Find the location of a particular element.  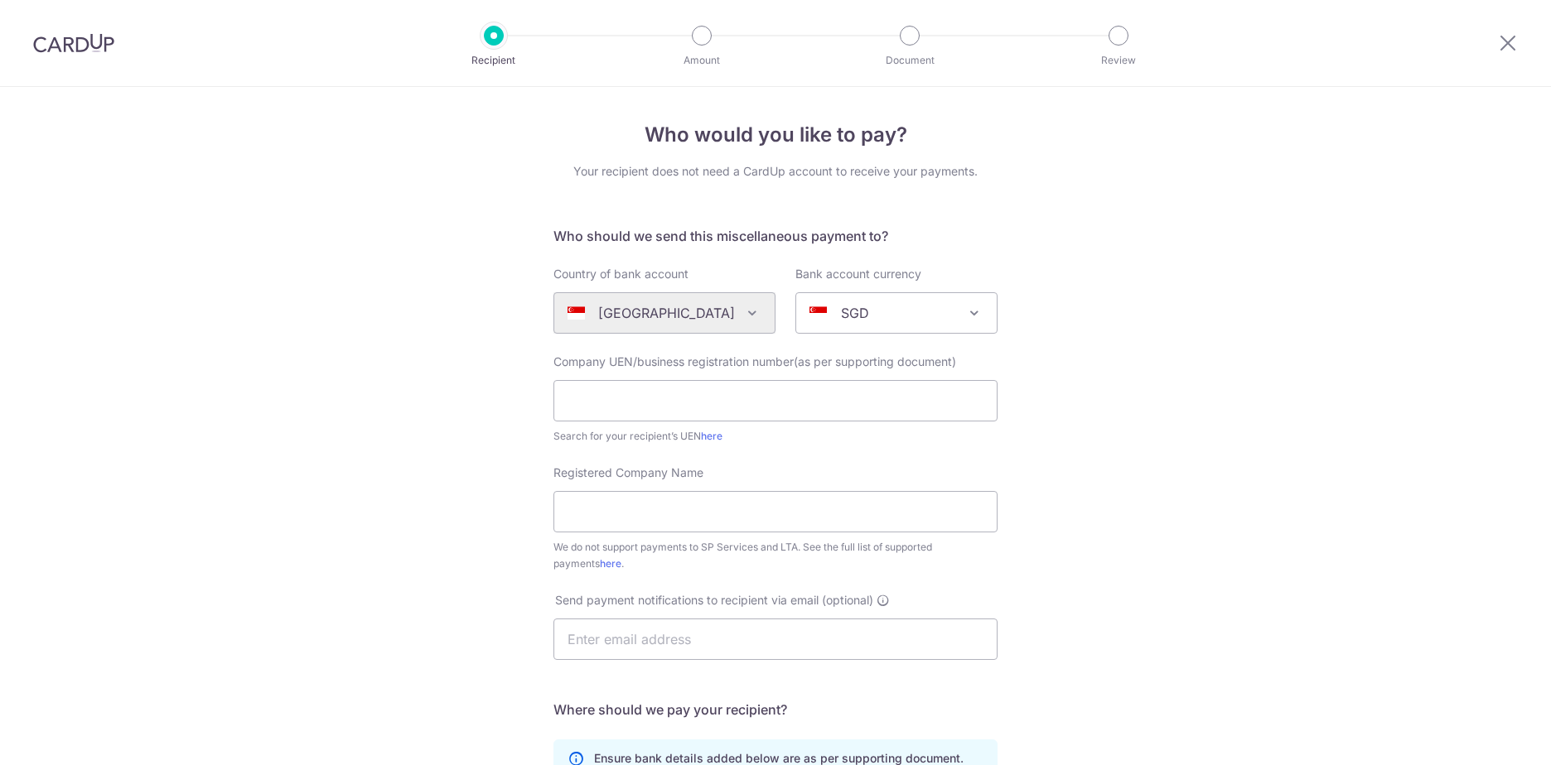

p: Review is located at coordinates (1118, 60).